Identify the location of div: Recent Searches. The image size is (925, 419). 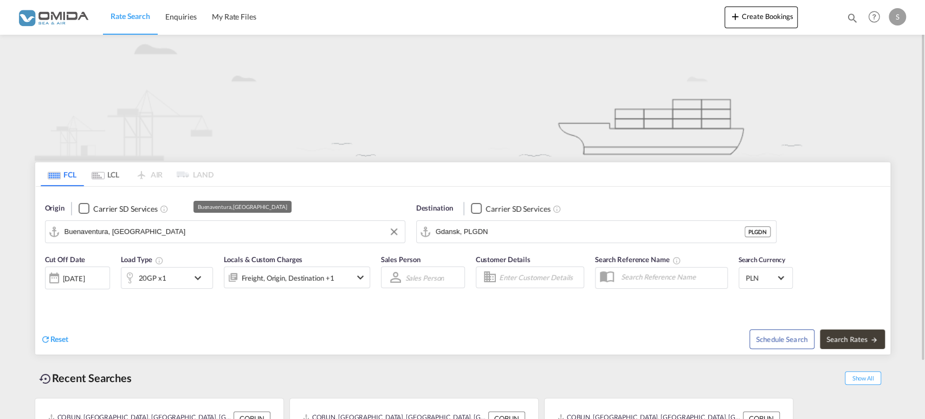
(86, 377).